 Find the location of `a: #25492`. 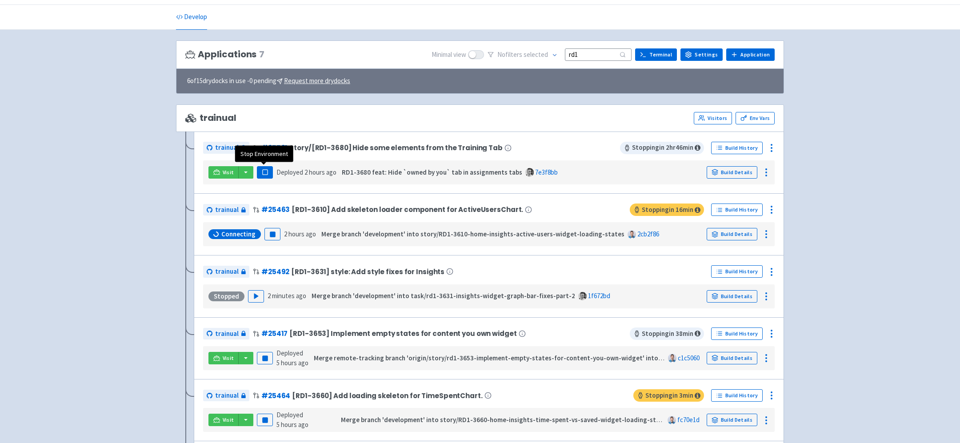

a: #25492 is located at coordinates (275, 272).